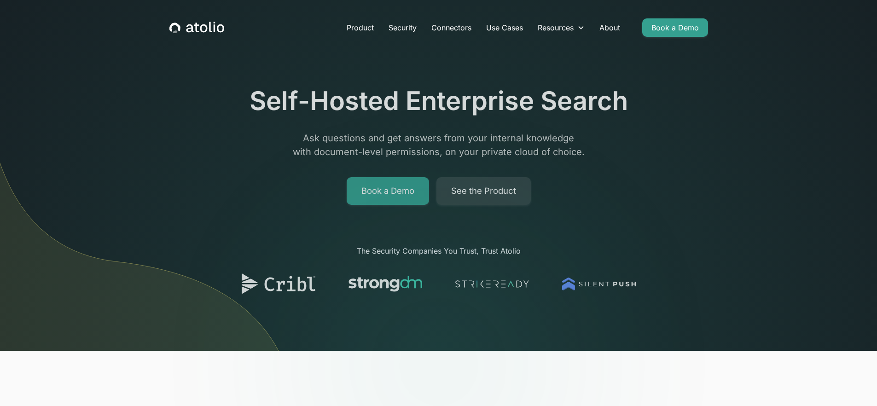 This screenshot has height=406, width=877. I want to click on a: Connectors, so click(451, 28).